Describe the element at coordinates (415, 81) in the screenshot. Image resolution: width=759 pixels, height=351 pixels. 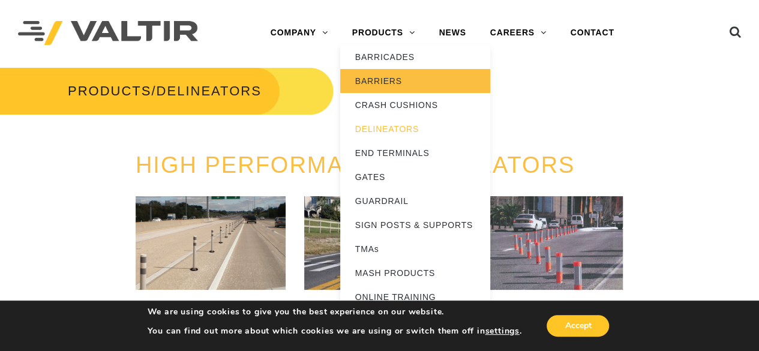
I see `a: BARRIERS` at that location.